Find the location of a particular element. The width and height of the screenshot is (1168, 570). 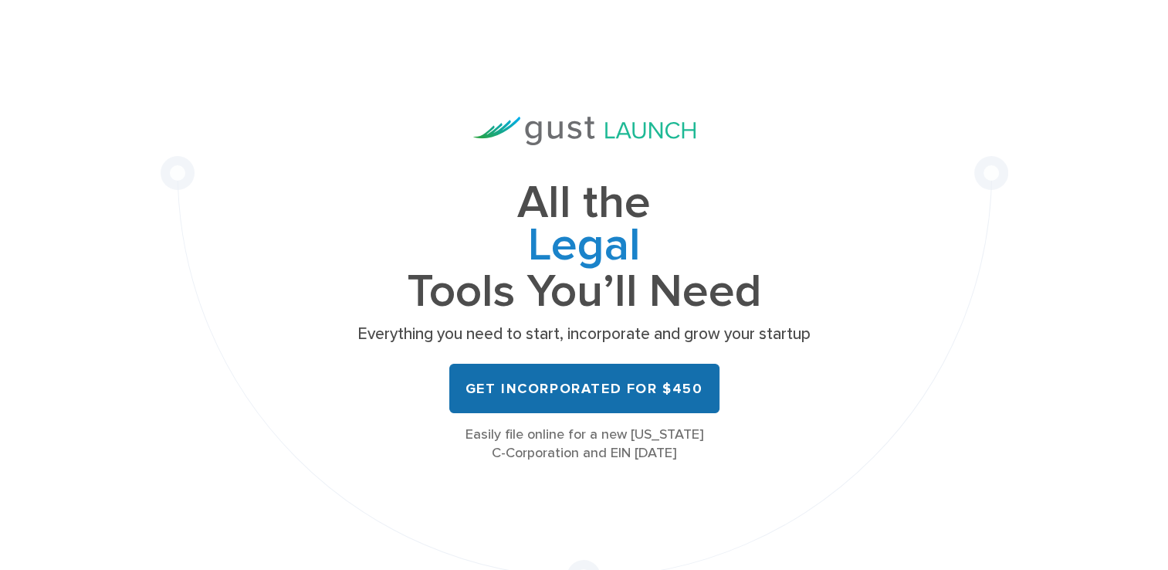

img: Gust Launch Logo is located at coordinates (585, 131).